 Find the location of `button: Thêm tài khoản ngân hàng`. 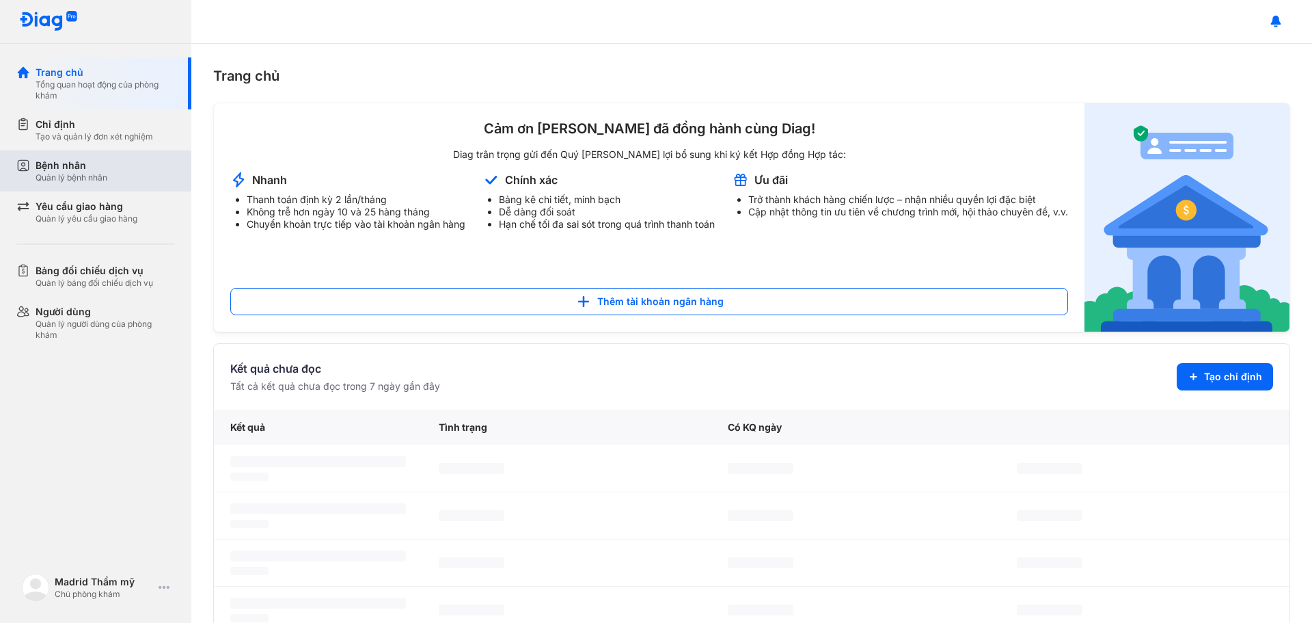

button: Thêm tài khoản ngân hàng is located at coordinates (649, 301).